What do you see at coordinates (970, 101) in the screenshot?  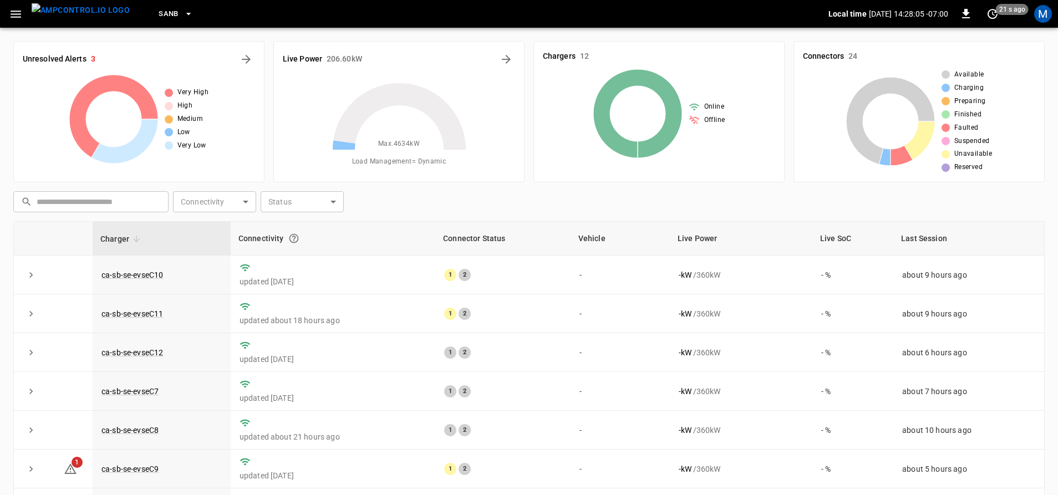 I see `span: Preparing` at bounding box center [970, 101].